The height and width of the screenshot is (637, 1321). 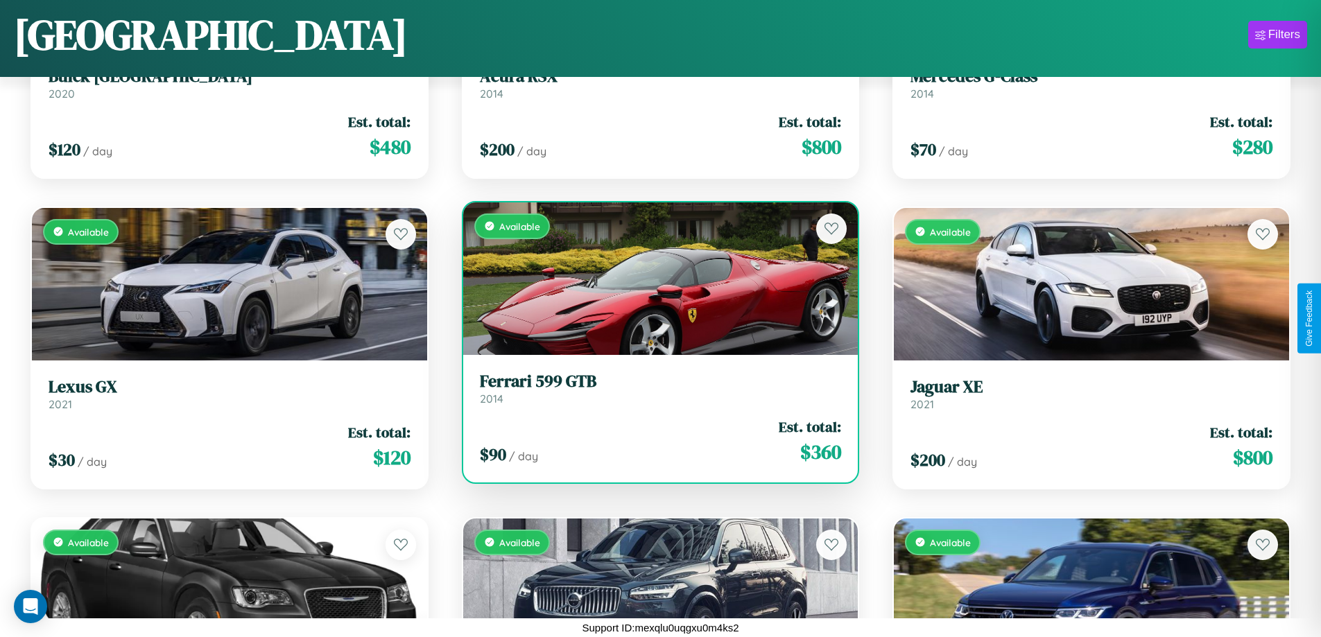 What do you see at coordinates (1309, 318) in the screenshot?
I see `div: Give Feedback` at bounding box center [1309, 318].